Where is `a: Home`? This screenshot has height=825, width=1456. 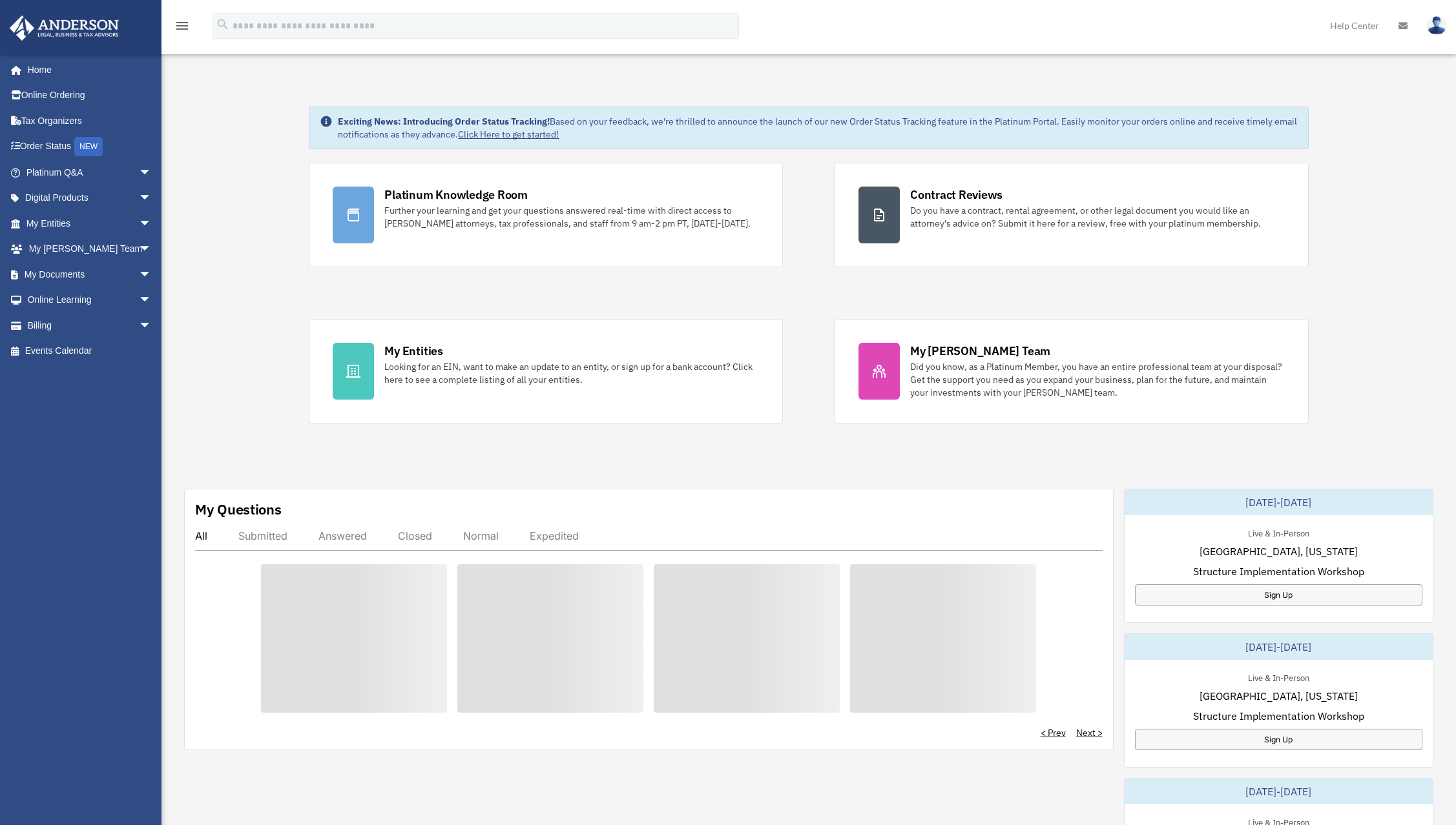 a: Home is located at coordinates (87, 70).